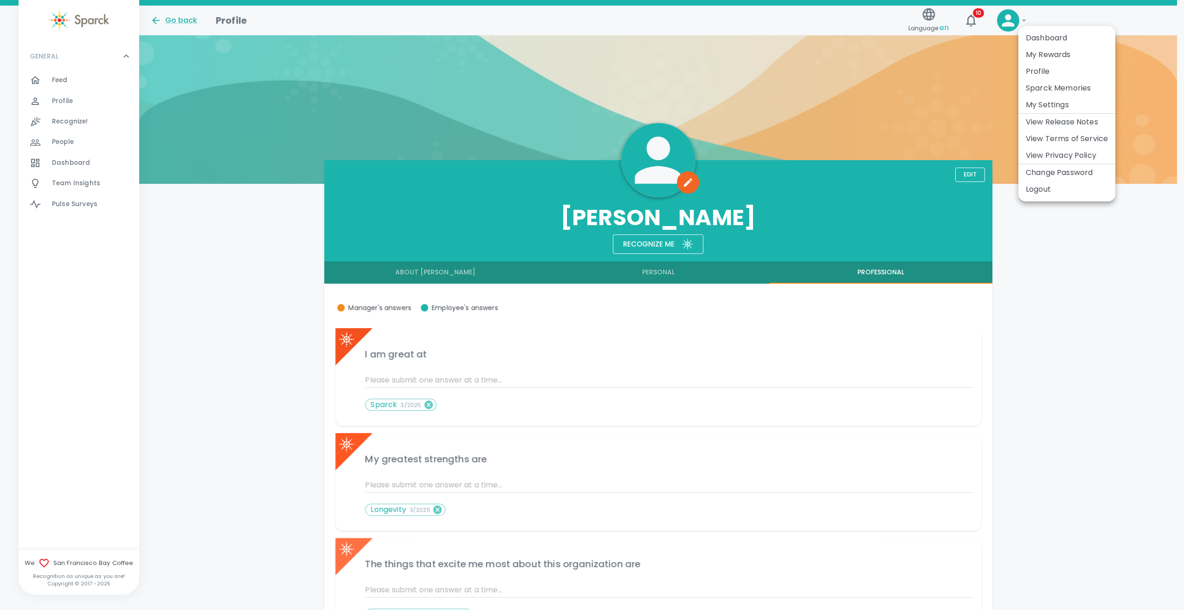 Image resolution: width=1184 pixels, height=610 pixels. Describe the element at coordinates (1067, 105) in the screenshot. I see `li: My Settings` at that location.